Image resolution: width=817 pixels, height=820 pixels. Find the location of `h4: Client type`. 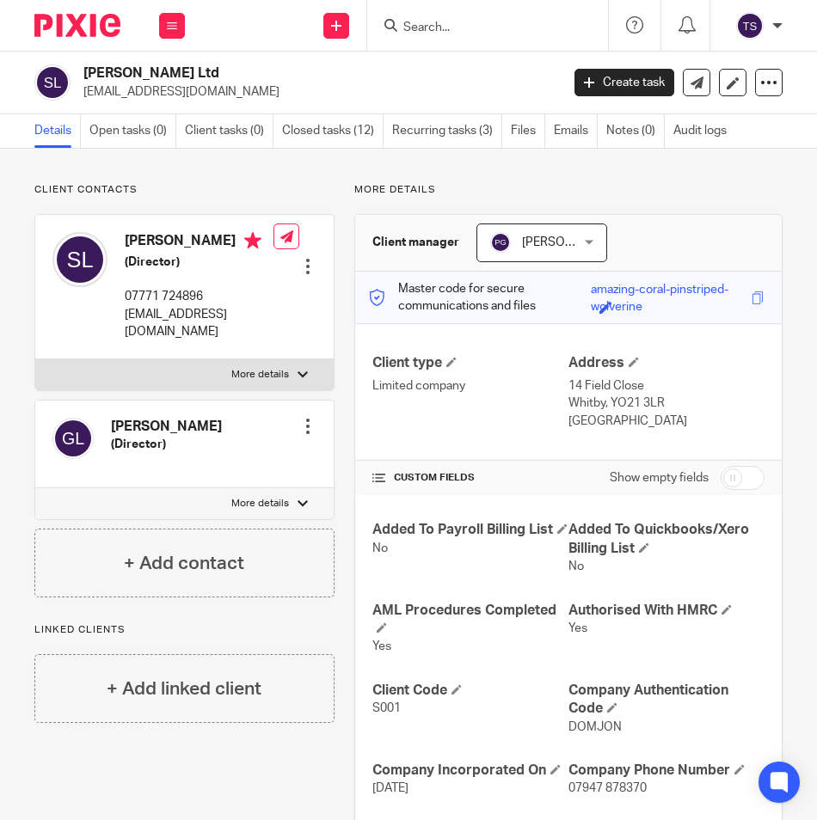

h4: Client type is located at coordinates (470, 363).